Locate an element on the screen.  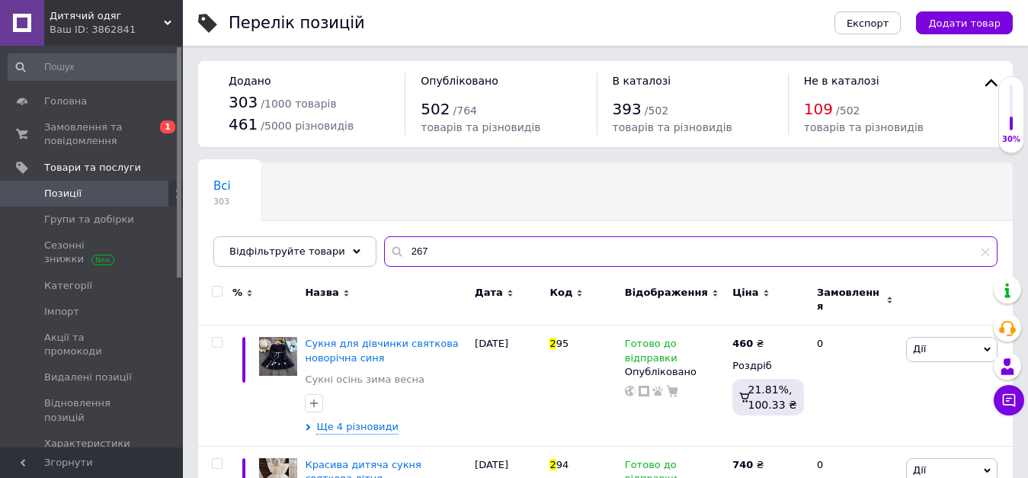
span: Позиції is located at coordinates (62, 194).